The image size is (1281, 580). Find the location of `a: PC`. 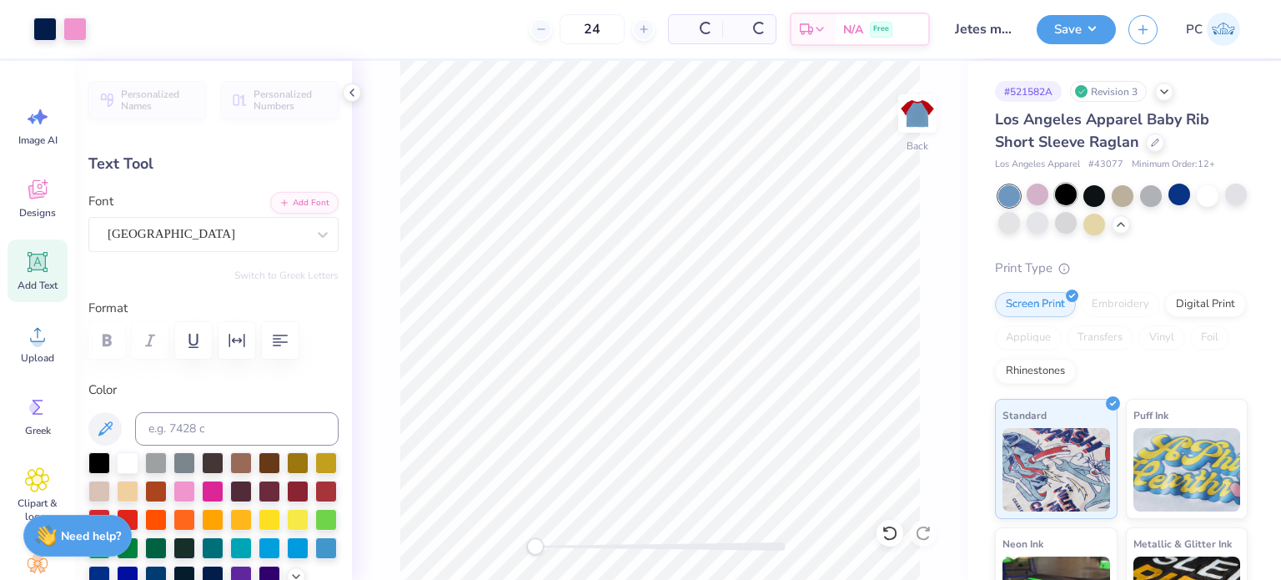

a: PC is located at coordinates (1213, 29).